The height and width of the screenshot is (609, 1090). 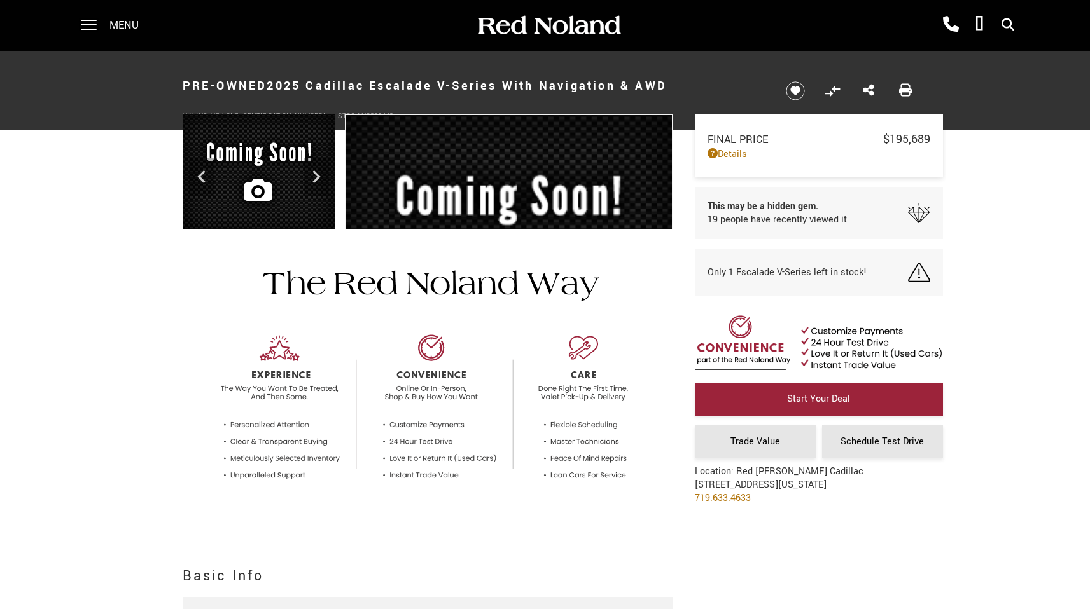 I want to click on span: Final Price, so click(x=795, y=139).